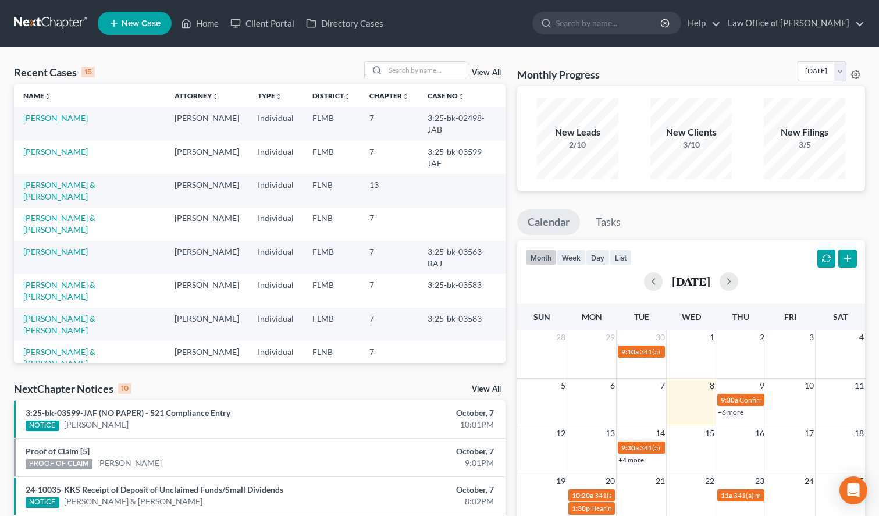 This screenshot has width=879, height=516. What do you see at coordinates (610, 481) in the screenshot?
I see `span: 20` at bounding box center [610, 481].